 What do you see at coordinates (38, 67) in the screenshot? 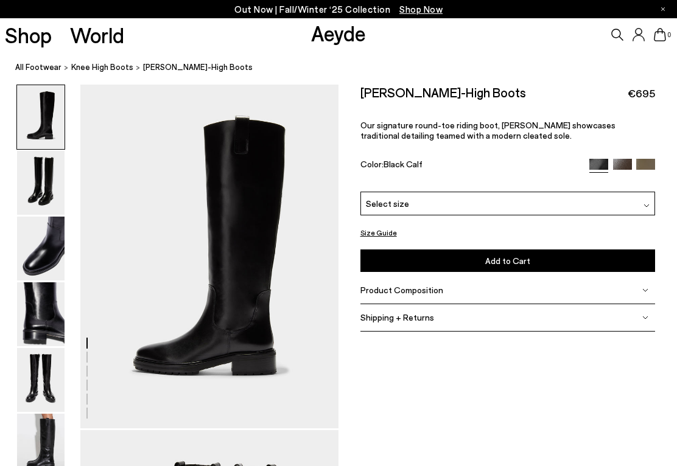
I see `a: All Footwear` at bounding box center [38, 67].